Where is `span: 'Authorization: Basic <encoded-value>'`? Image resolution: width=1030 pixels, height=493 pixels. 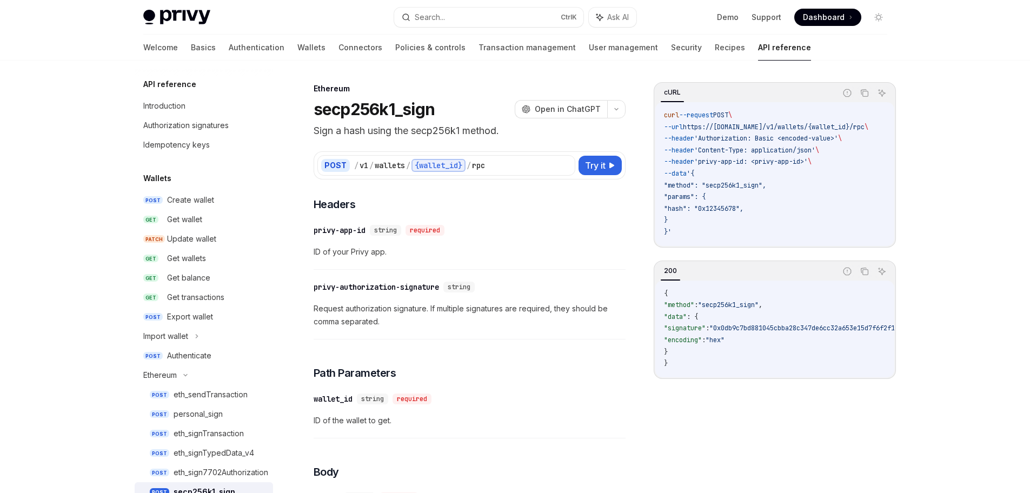
span: 'Authorization: Basic <encoded-value>' is located at coordinates (766, 138).